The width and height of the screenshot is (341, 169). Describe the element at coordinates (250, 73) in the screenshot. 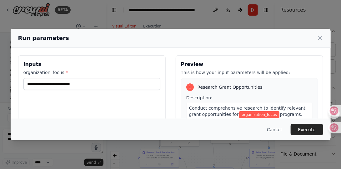

I see `p: This is how your input parameters will be applied:` at that location.